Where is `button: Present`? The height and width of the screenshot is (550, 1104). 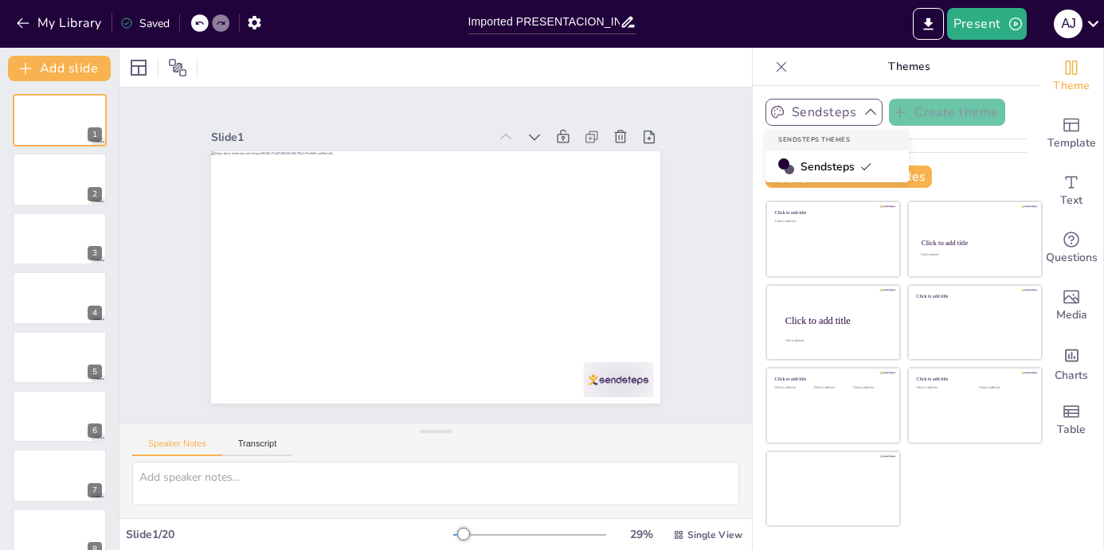 button: Present is located at coordinates (986, 24).